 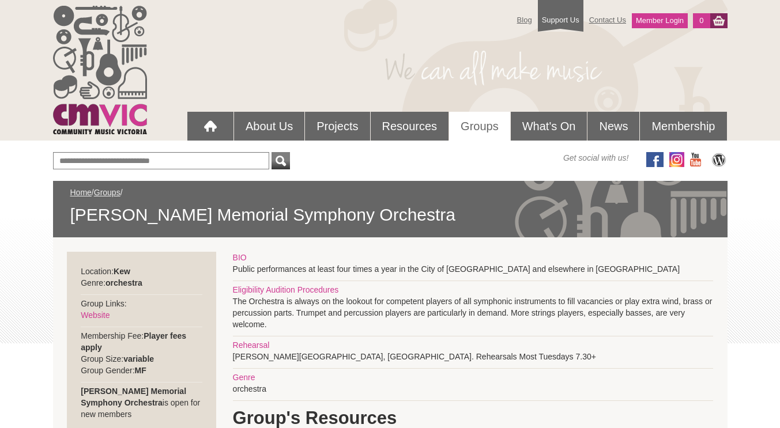 What do you see at coordinates (473, 258) in the screenshot?
I see `div: BIO` at bounding box center [473, 258].